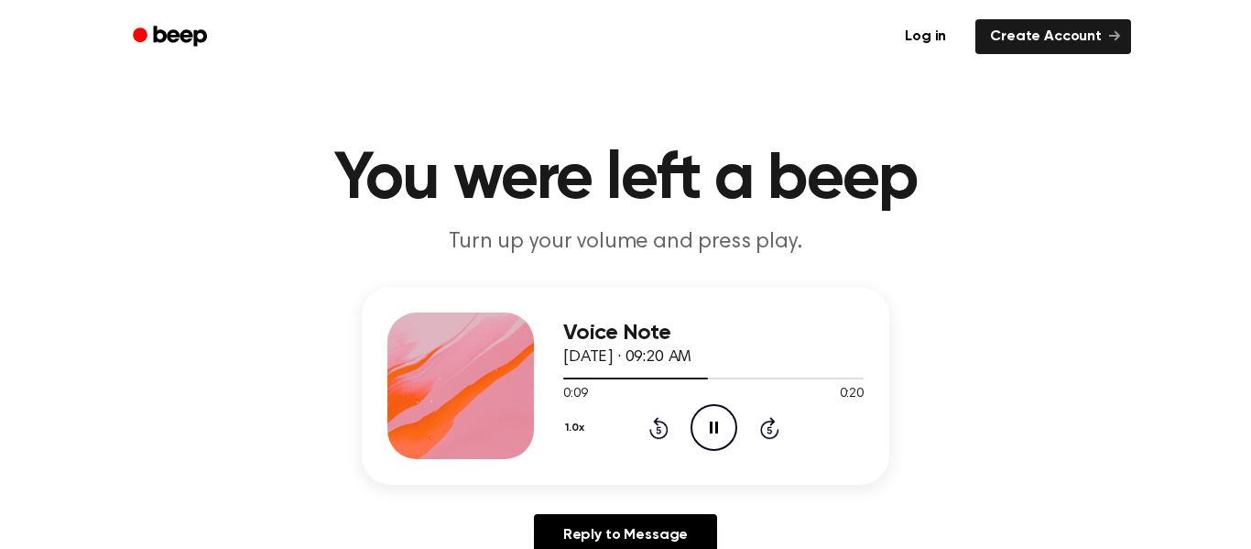 Image resolution: width=1251 pixels, height=549 pixels. Describe the element at coordinates (577, 428) in the screenshot. I see `button: 1.0x` at that location.